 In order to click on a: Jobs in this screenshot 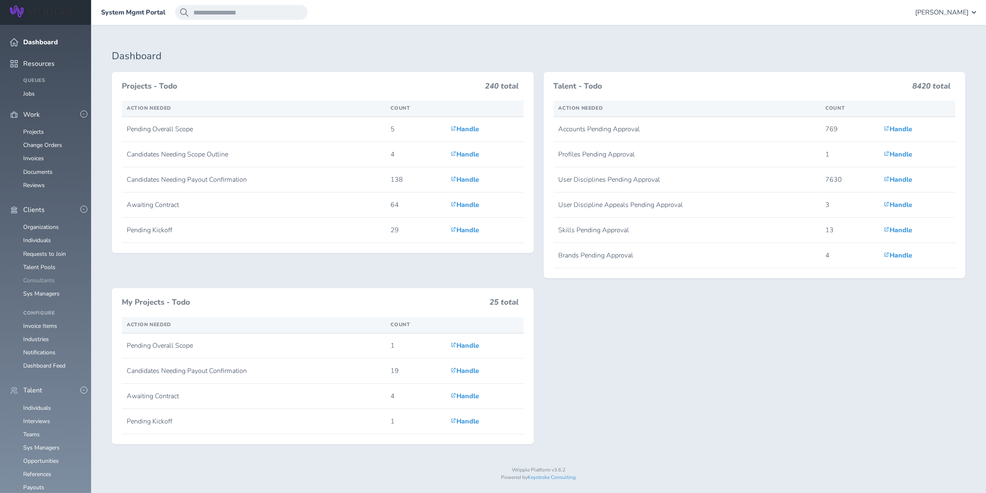, I will do `click(29, 94)`.